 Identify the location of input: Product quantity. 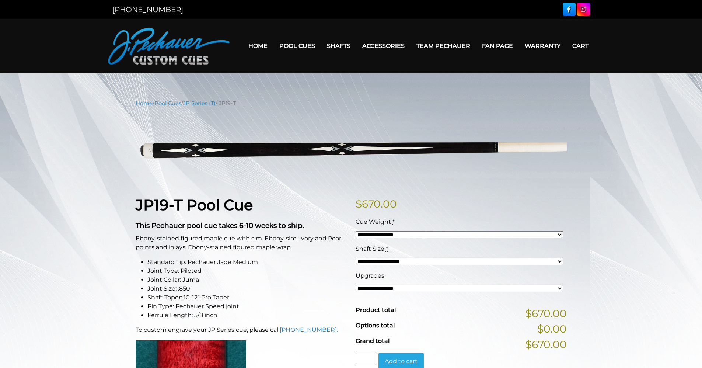
(366, 358).